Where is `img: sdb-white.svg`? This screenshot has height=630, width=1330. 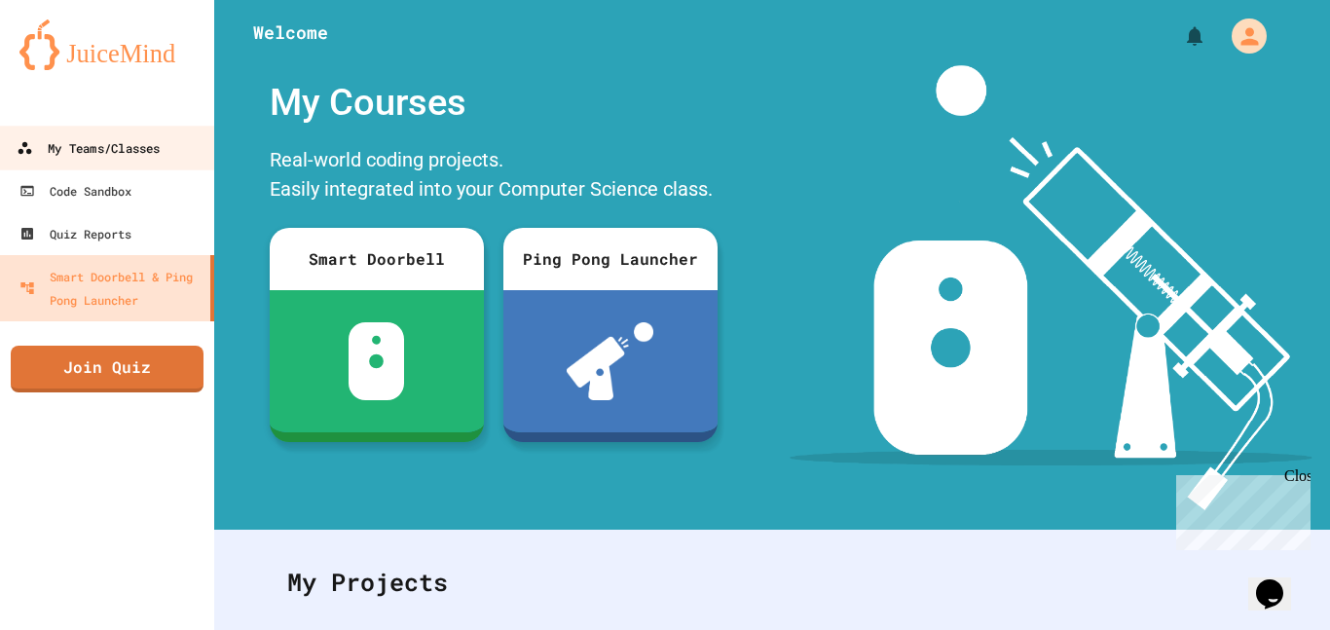
img: sdb-white.svg is located at coordinates (376, 361).